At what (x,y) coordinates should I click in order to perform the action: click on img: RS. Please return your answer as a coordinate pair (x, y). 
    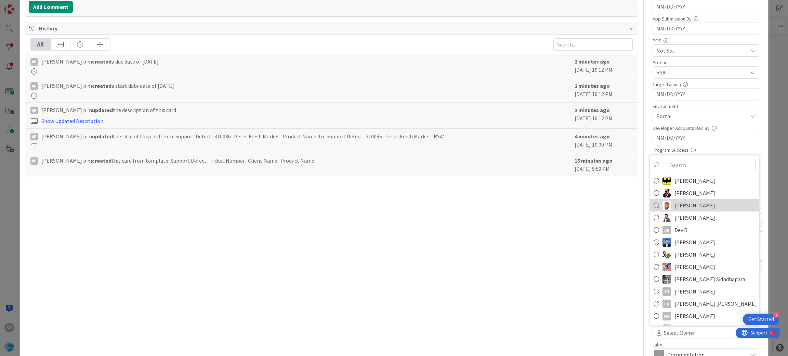
    Looking at the image, I should click on (667, 328).